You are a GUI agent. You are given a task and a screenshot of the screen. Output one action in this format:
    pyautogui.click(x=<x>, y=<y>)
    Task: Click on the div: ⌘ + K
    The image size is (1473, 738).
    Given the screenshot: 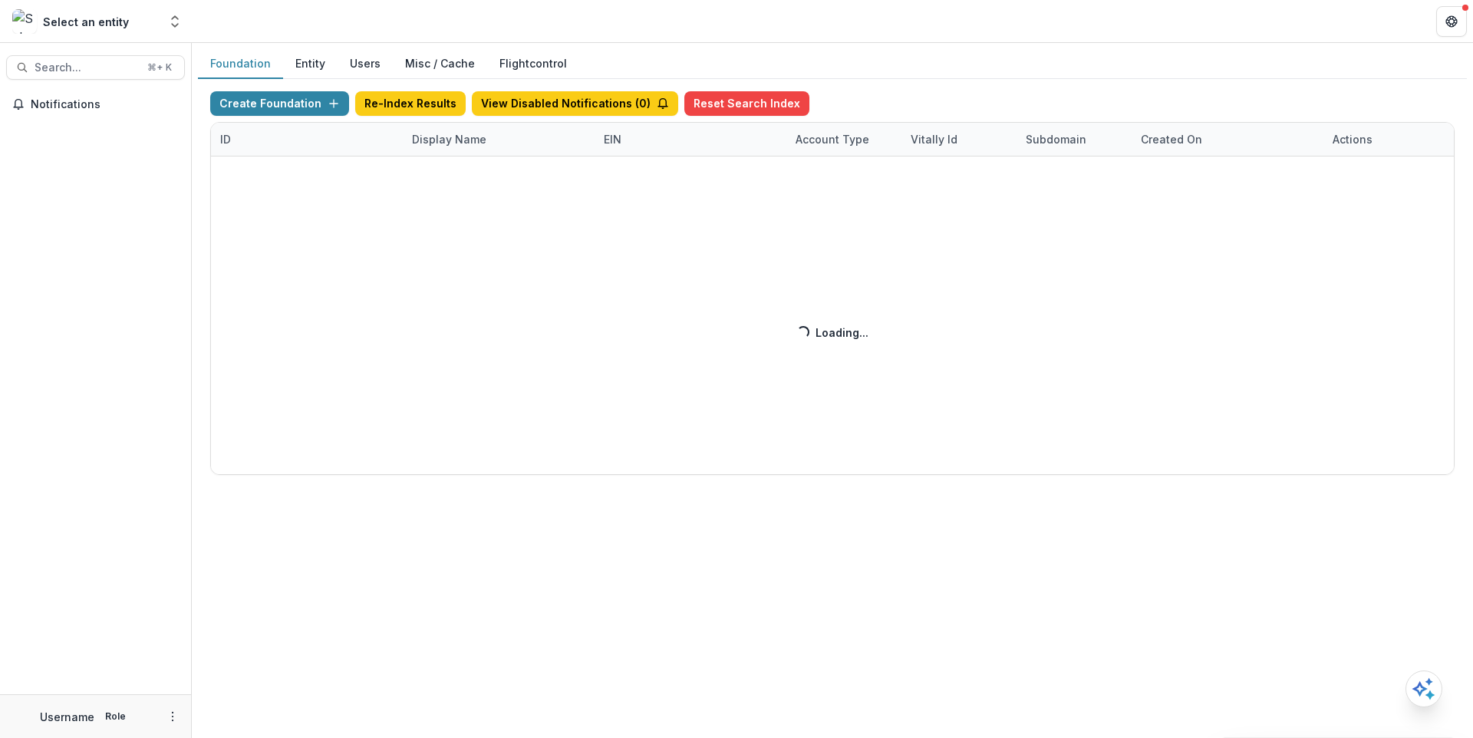 What is the action you would take?
    pyautogui.click(x=160, y=68)
    